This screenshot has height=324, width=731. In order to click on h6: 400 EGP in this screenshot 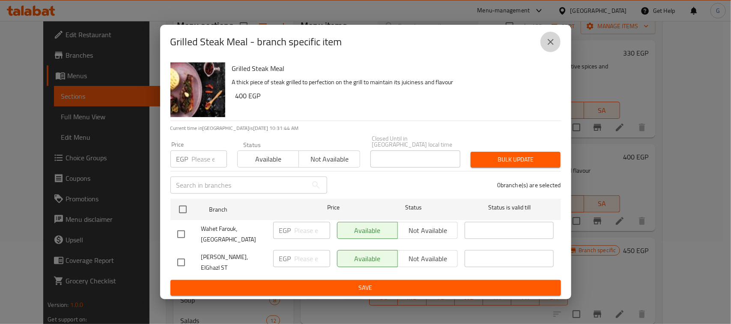, I will do `click(395, 96)`.